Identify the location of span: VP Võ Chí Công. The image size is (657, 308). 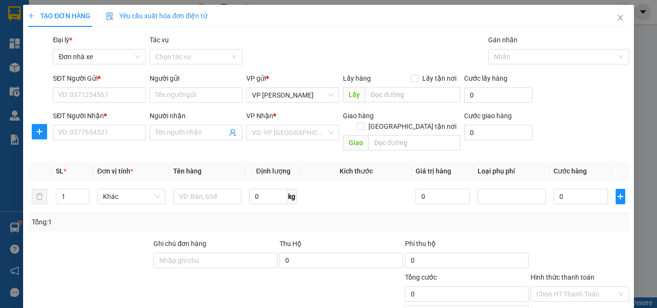
(292, 95).